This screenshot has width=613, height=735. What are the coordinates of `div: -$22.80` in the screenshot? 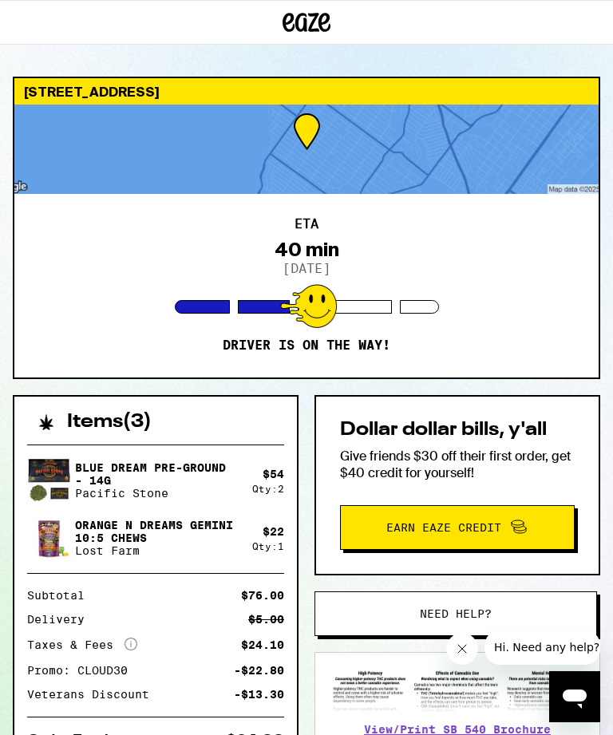 It's located at (258, 670).